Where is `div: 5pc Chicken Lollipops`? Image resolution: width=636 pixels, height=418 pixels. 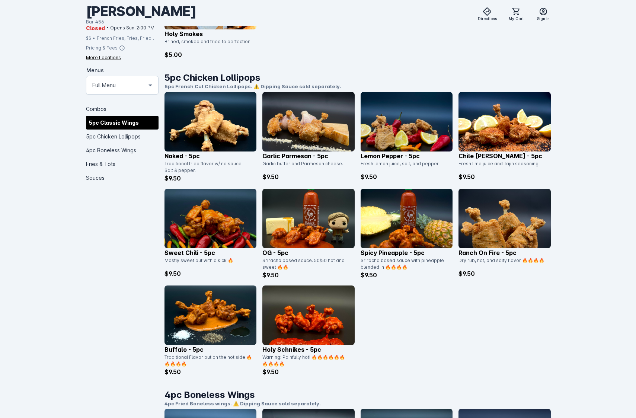
div: 5pc Chicken Lollipops is located at coordinates (122, 136).